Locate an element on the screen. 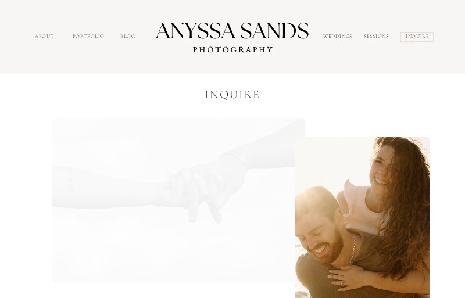  nav: inquire is located at coordinates (418, 37).